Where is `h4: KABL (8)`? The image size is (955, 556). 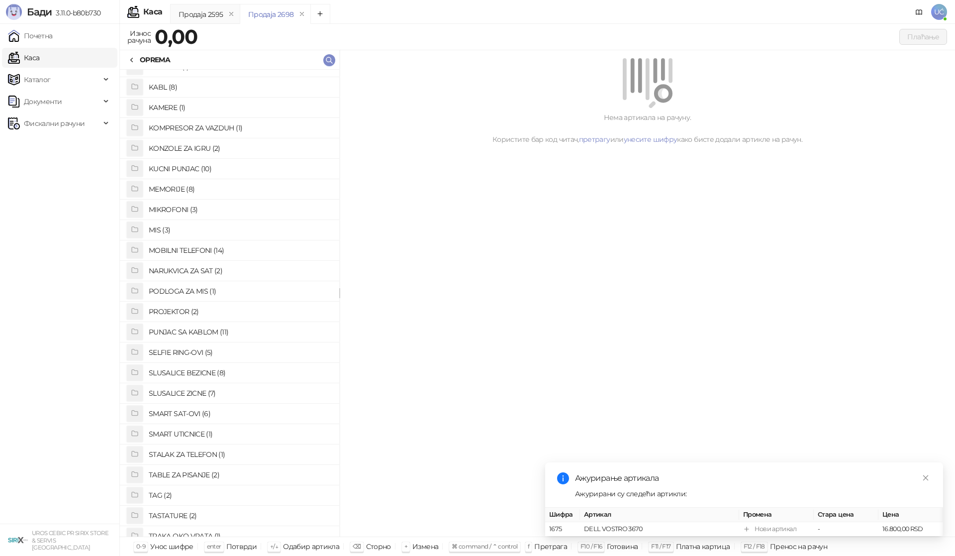 h4: KABL (8) is located at coordinates (240, 87).